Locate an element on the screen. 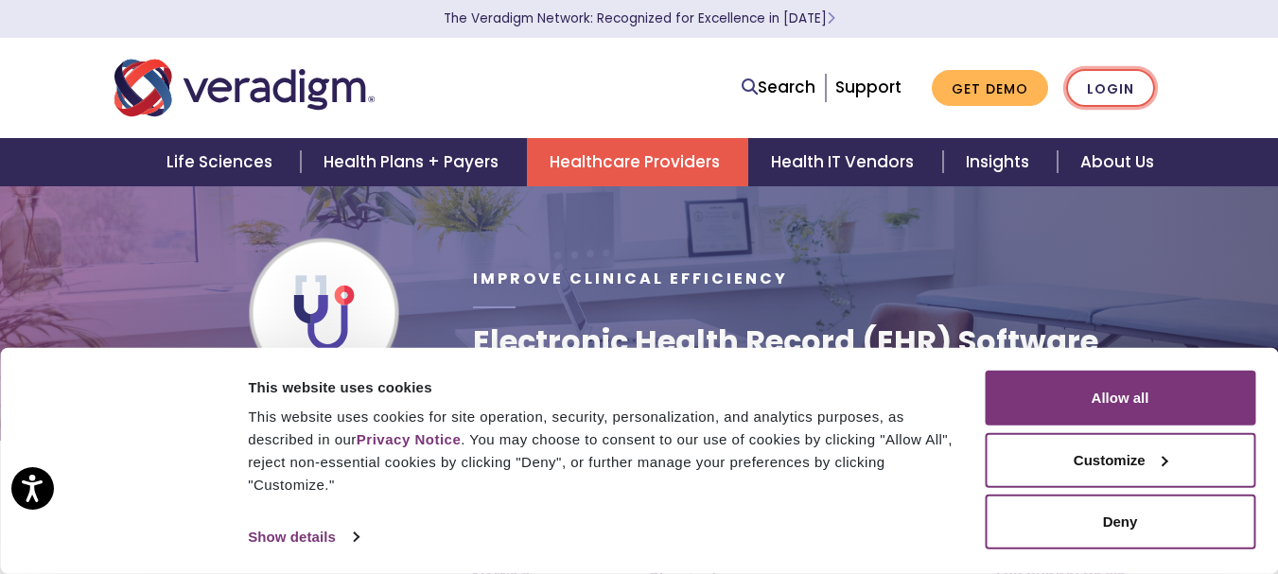 This screenshot has width=1278, height=574. span: Learn More is located at coordinates (830, 18).